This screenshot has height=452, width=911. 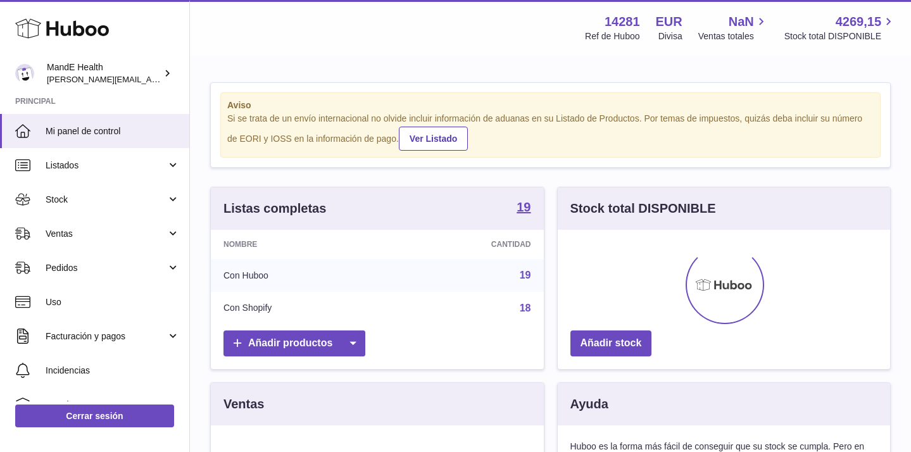 What do you see at coordinates (525, 308) in the screenshot?
I see `a: 18` at bounding box center [525, 308].